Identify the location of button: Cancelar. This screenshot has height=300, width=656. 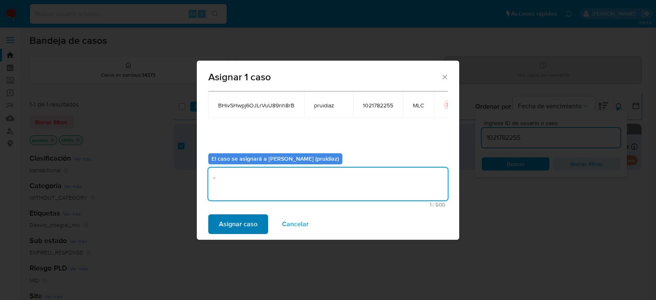
(295, 224).